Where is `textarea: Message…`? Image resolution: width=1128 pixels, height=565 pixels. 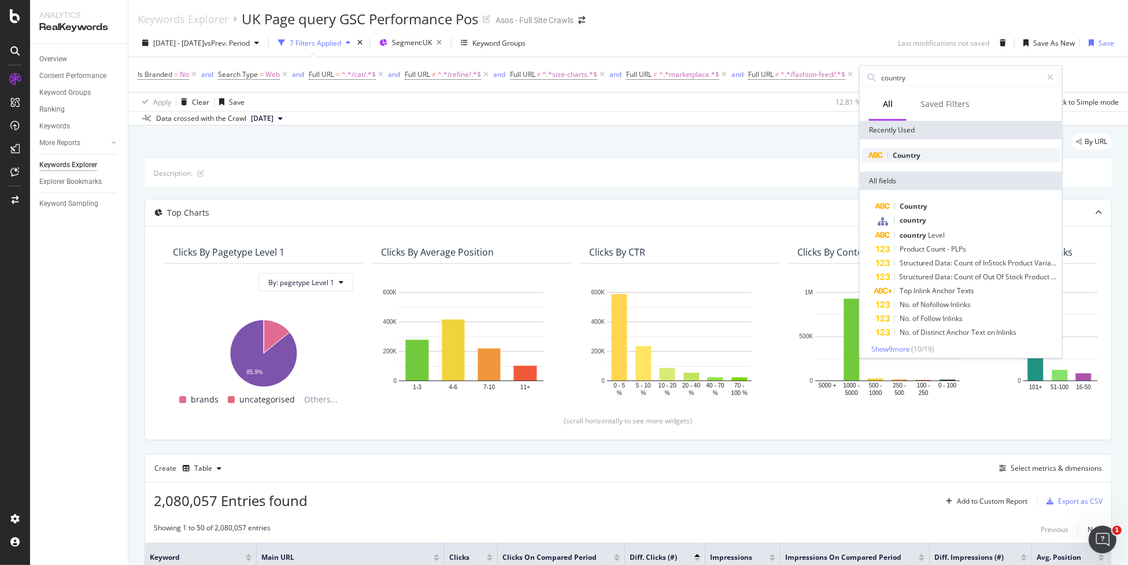 textarea: Message… is located at coordinates (116, 364).